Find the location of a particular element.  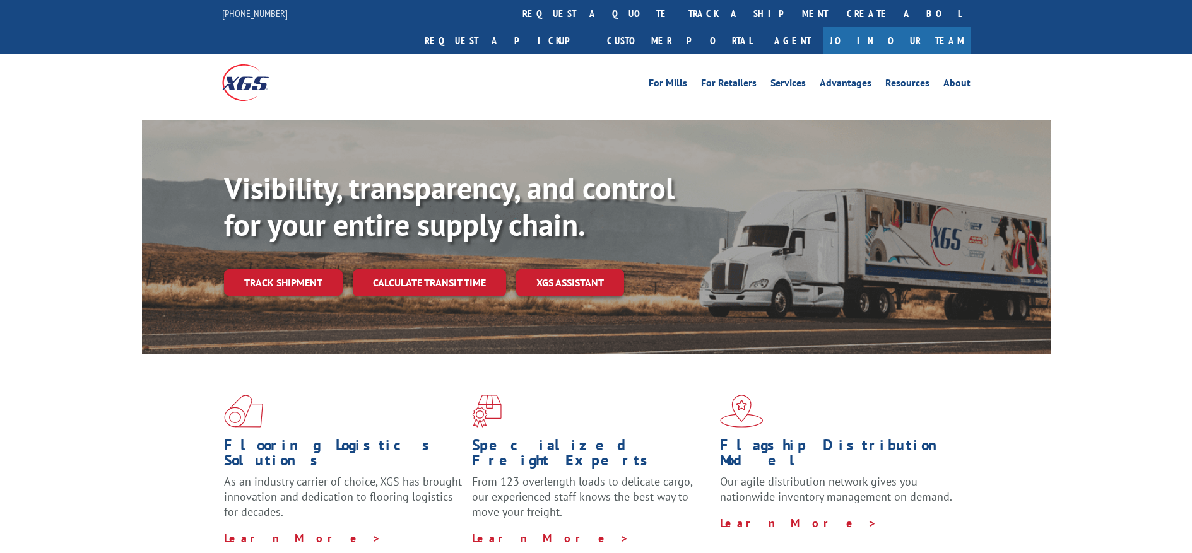

a: Services is located at coordinates (788, 85).